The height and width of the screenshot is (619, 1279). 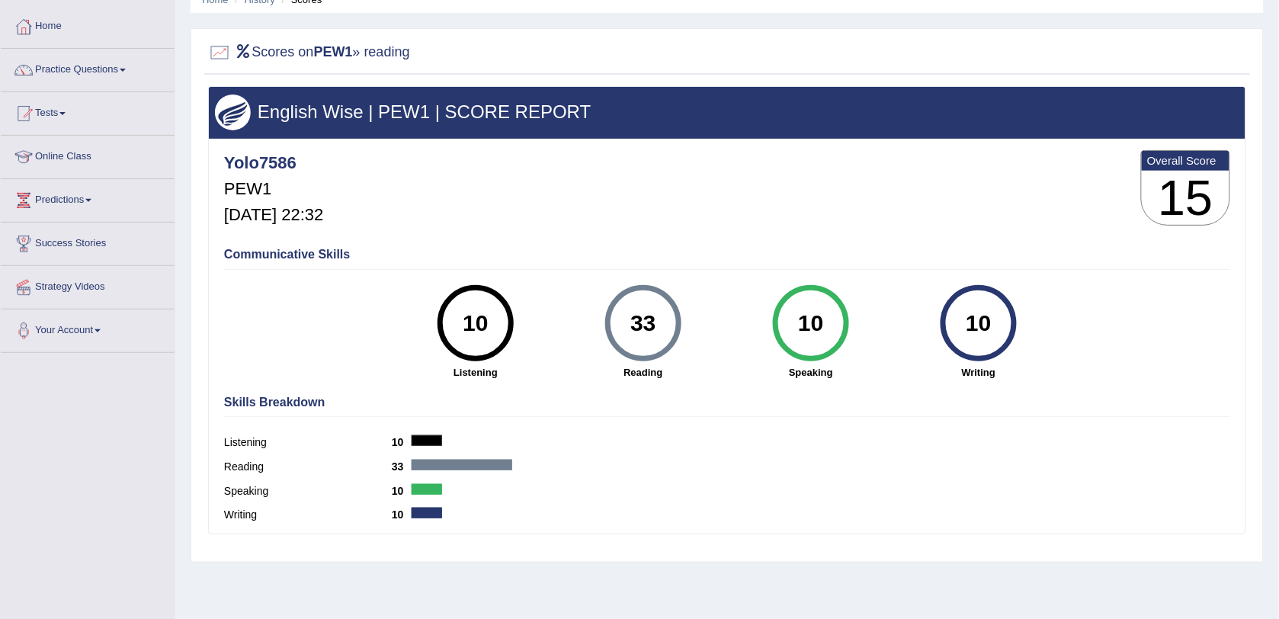 I want to click on a: Success Stories, so click(x=88, y=242).